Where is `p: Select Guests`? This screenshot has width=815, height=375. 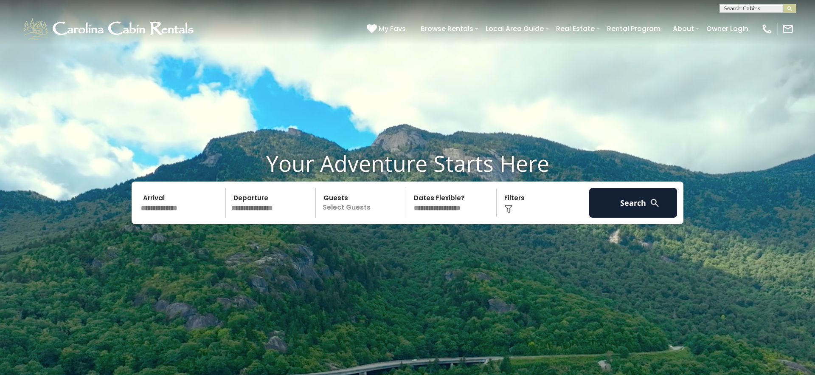
p: Select Guests is located at coordinates (362, 203).